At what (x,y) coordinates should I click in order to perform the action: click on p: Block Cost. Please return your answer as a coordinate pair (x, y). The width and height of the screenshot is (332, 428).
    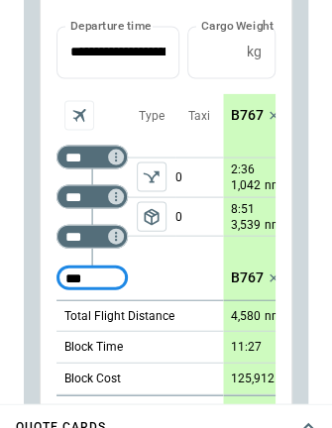
    Looking at the image, I should click on (92, 377).